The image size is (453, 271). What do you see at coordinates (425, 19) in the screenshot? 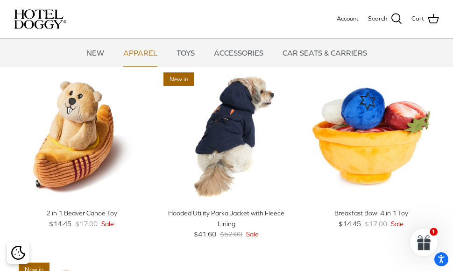
I see `a: Cart` at bounding box center [425, 19].